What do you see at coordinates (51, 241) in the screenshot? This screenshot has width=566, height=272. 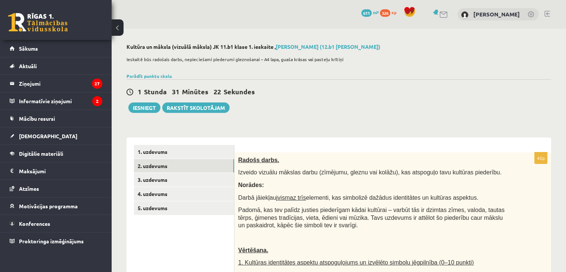 I see `span: Proktoringa izmēģinājums` at bounding box center [51, 241].